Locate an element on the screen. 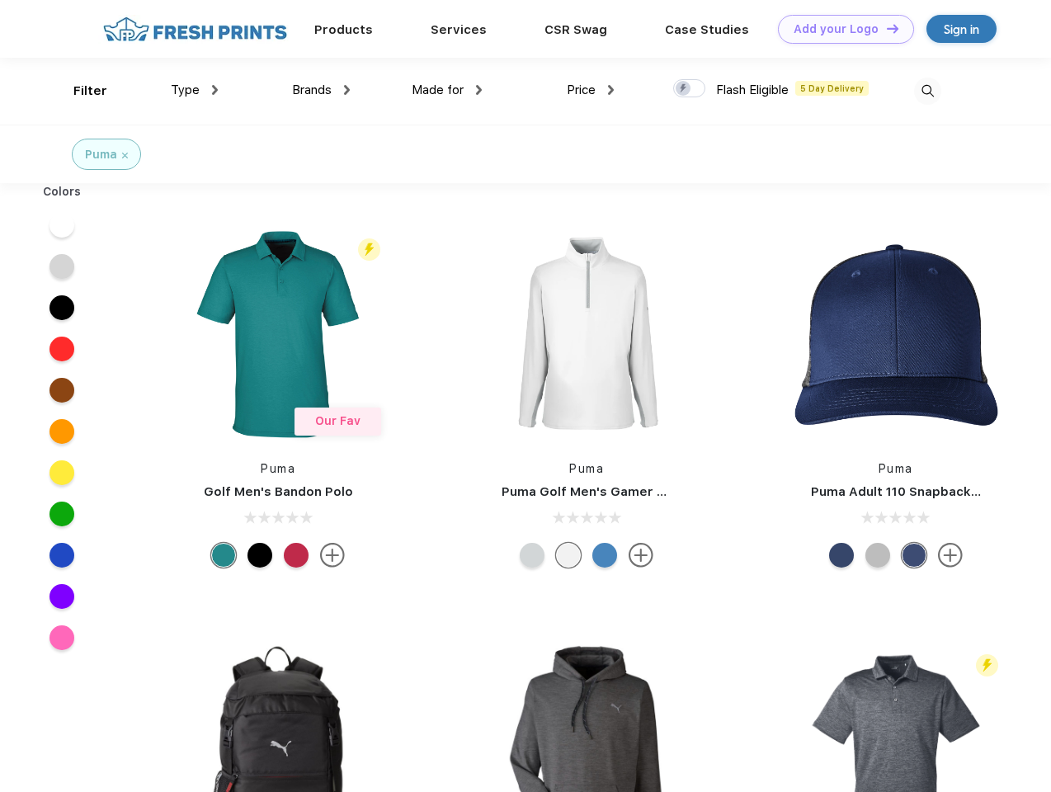  div: Sign in is located at coordinates (961, 29).